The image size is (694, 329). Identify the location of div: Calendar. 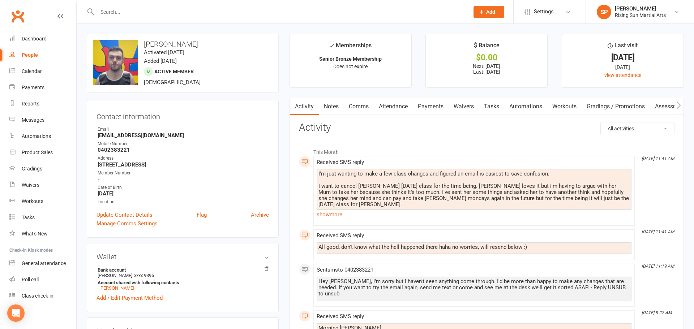
(32, 71).